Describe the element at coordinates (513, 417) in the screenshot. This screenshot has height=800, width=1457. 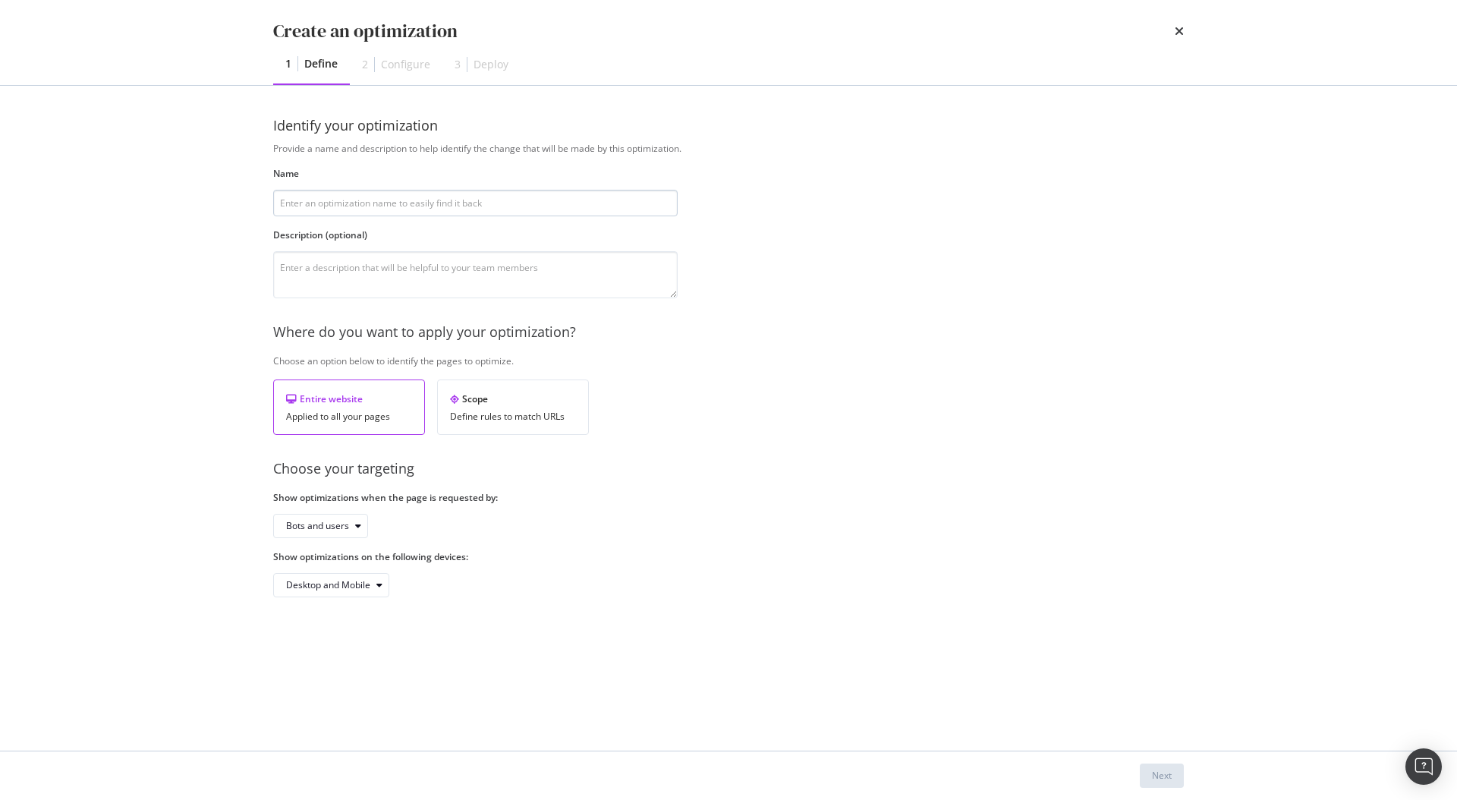
I see `div: Define rules to match URLs` at that location.